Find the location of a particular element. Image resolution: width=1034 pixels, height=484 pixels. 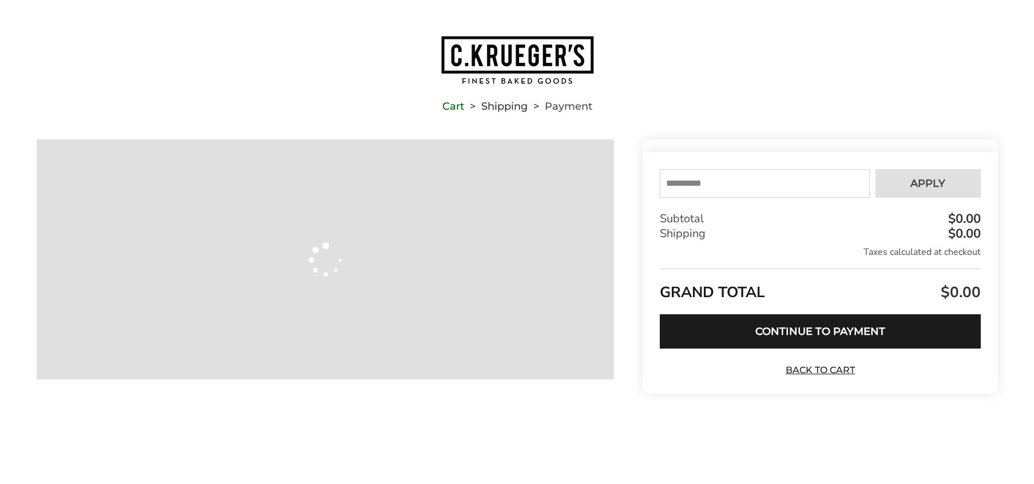

div: Shipping is located at coordinates (820, 234).